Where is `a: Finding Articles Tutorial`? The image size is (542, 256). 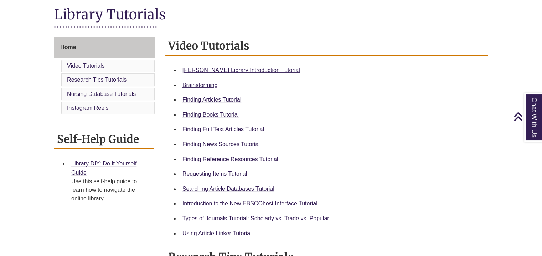 a: Finding Articles Tutorial is located at coordinates (212, 99).